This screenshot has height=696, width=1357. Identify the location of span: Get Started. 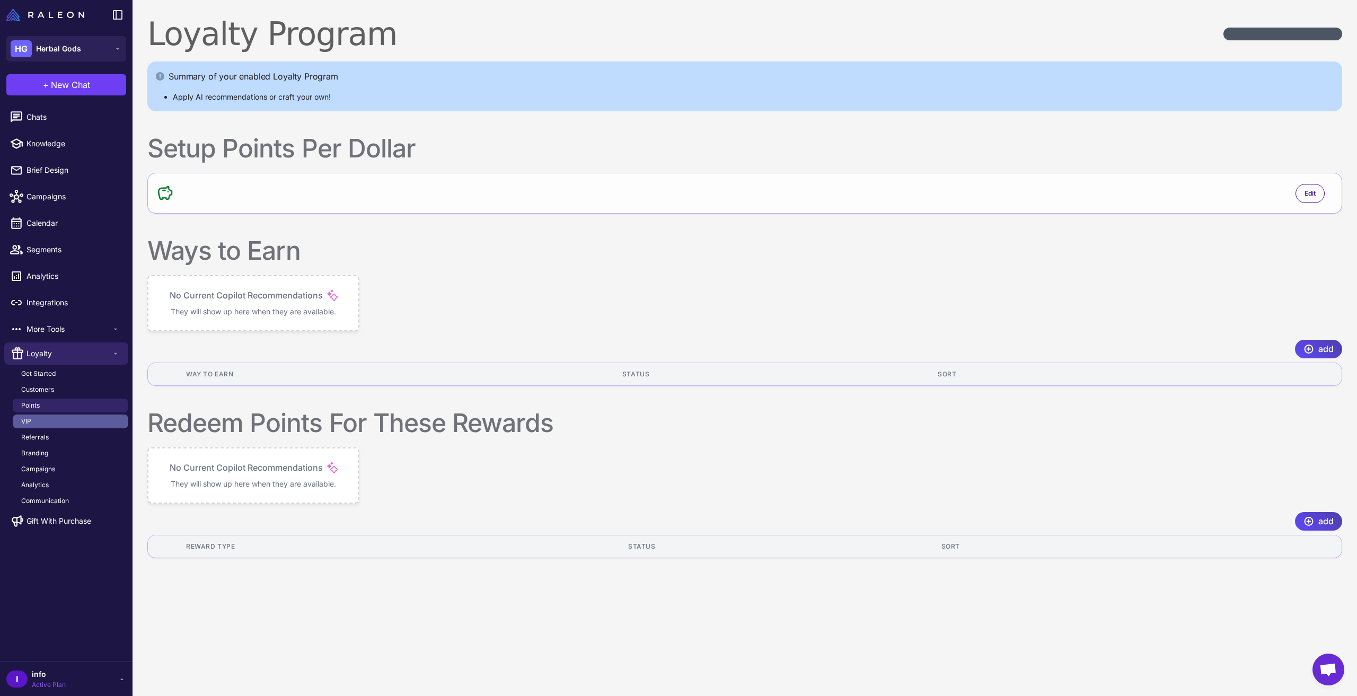
(38, 374).